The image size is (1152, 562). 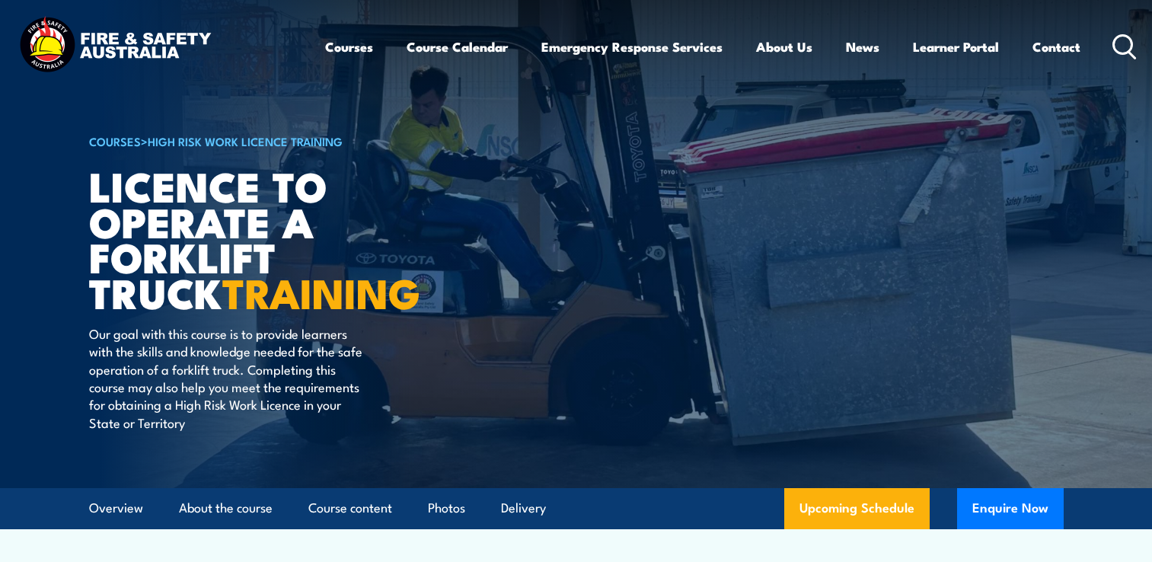 I want to click on a: Courses, so click(x=349, y=46).